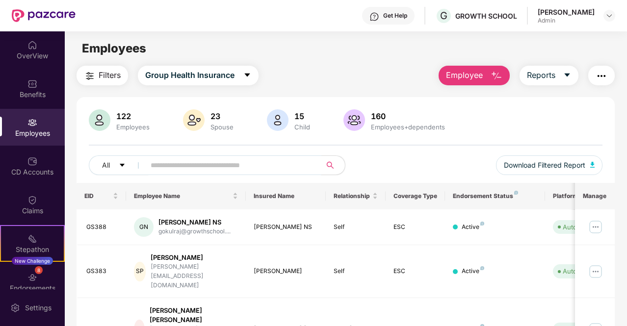  I want to click on img: svg+xml;base64,PHN2ZyBpZD0iU2V0dGluZy0yMHgyMCIgeG1sbnM9Imh0dHA6Ly93d3cudzMub3JnLzIwMDAvc3ZnIiB3aW..., so click(15, 308).